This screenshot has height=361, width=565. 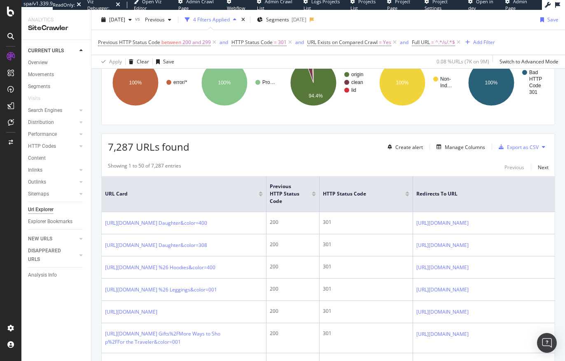 What do you see at coordinates (56, 275) in the screenshot?
I see `a: Analysis Info` at bounding box center [56, 275].